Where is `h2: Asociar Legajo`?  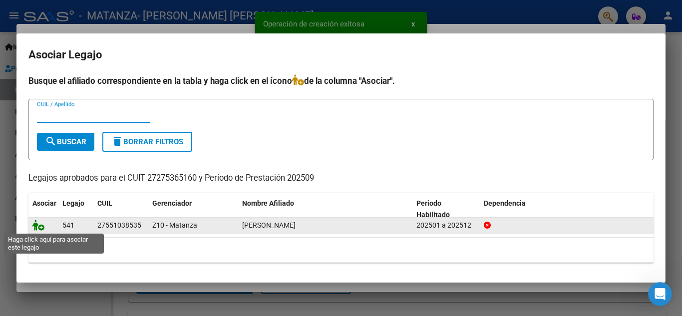 h2: Asociar Legajo is located at coordinates (341, 55).